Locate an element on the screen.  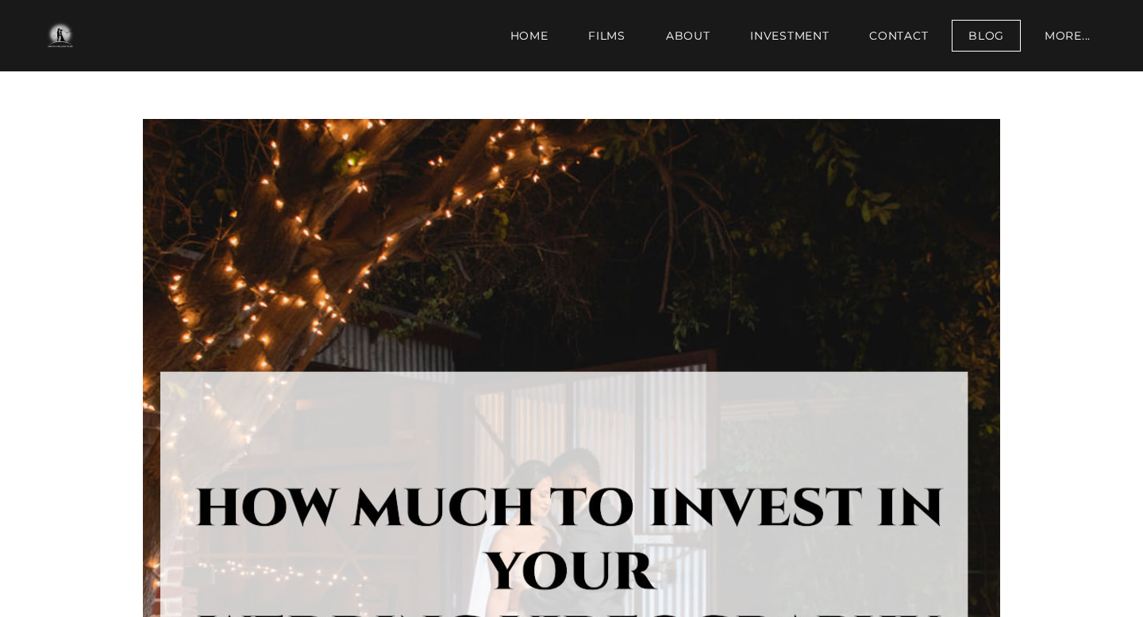
a: Films is located at coordinates (606, 36).